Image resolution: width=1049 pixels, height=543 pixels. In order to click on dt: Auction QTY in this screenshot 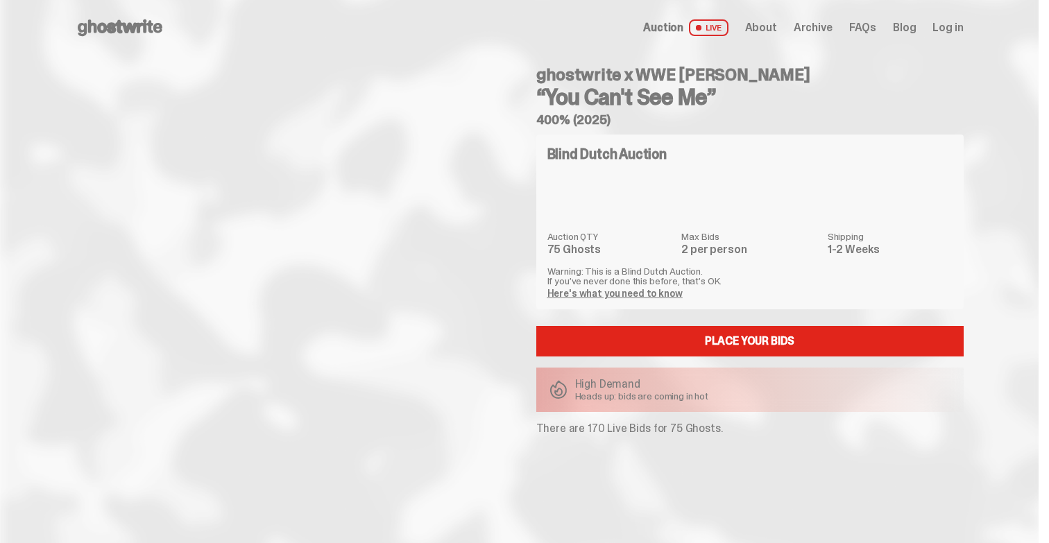, I will do `click(611, 237)`.